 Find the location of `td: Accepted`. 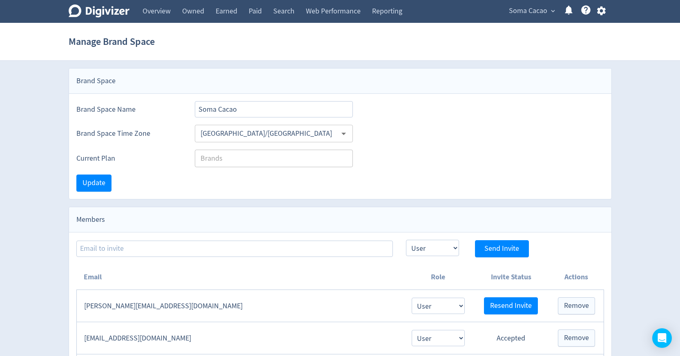

td: Accepted is located at coordinates (511, 338).